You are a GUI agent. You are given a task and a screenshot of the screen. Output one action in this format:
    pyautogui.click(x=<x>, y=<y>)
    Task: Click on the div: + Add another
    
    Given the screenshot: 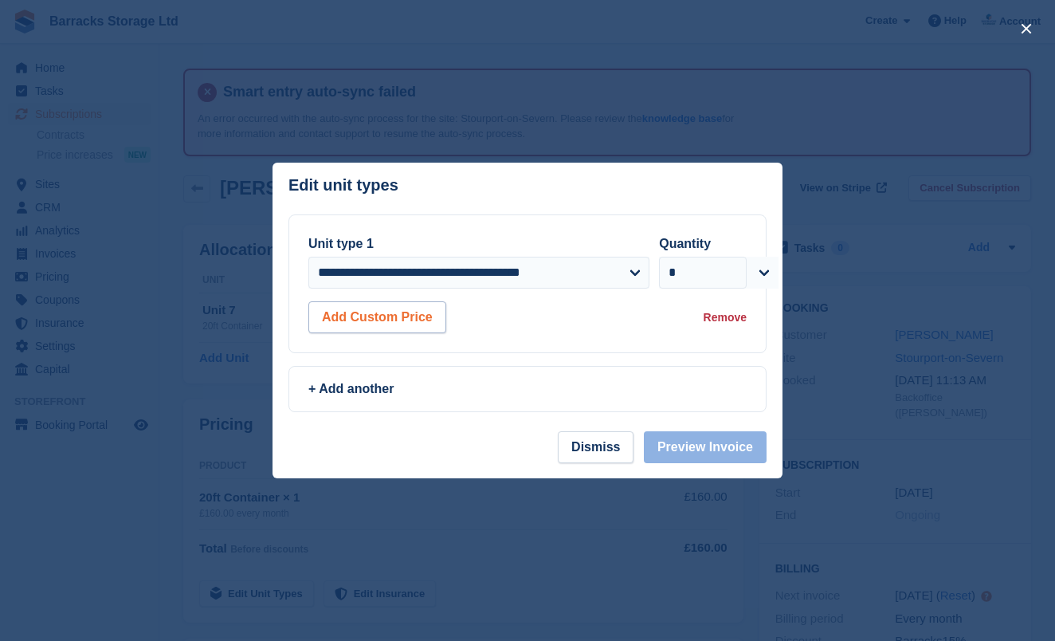 What is the action you would take?
    pyautogui.click(x=528, y=389)
    